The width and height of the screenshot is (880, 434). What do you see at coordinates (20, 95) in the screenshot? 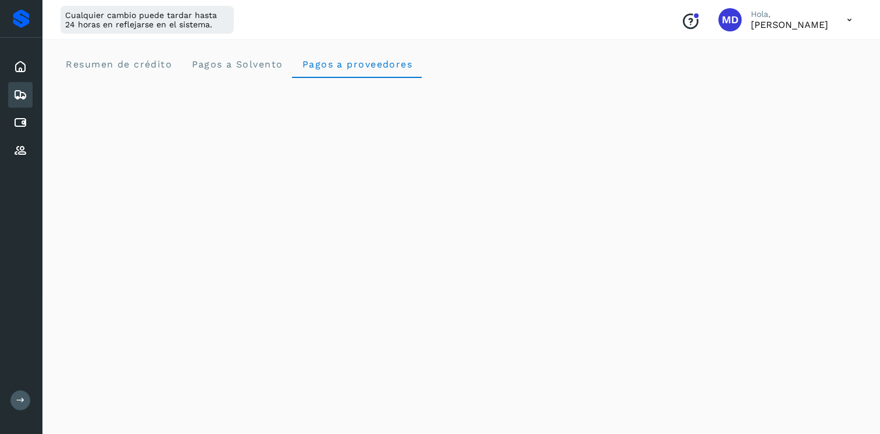
I see `div: Embarques` at bounding box center [20, 95].